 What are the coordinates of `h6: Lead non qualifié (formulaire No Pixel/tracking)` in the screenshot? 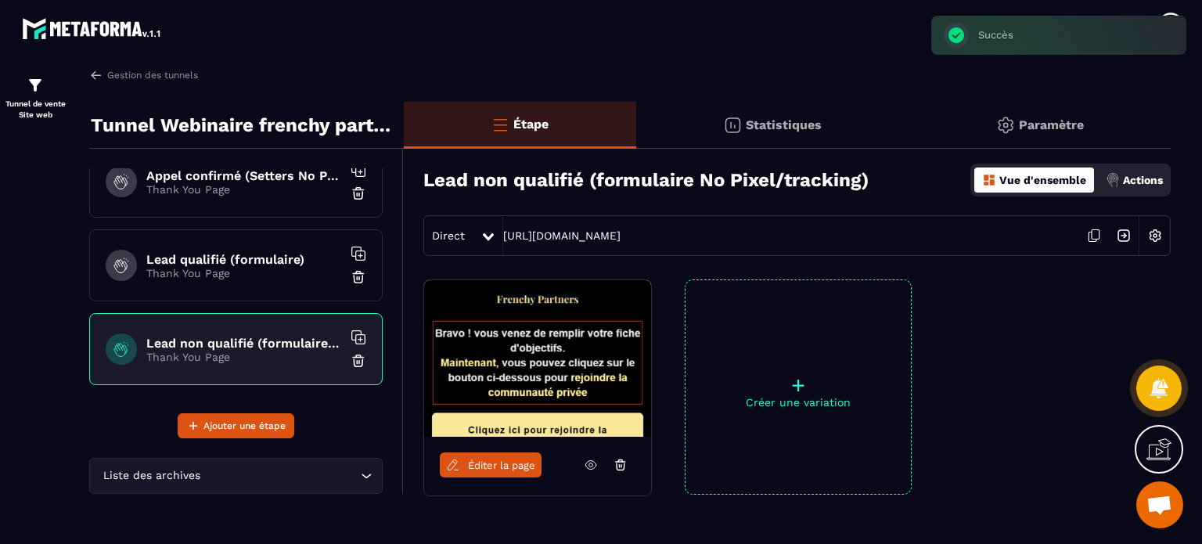 It's located at (244, 343).